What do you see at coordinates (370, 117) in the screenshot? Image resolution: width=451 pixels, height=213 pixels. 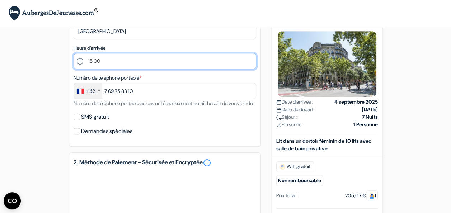 I see `strong: 7 Nuits` at bounding box center [370, 117].